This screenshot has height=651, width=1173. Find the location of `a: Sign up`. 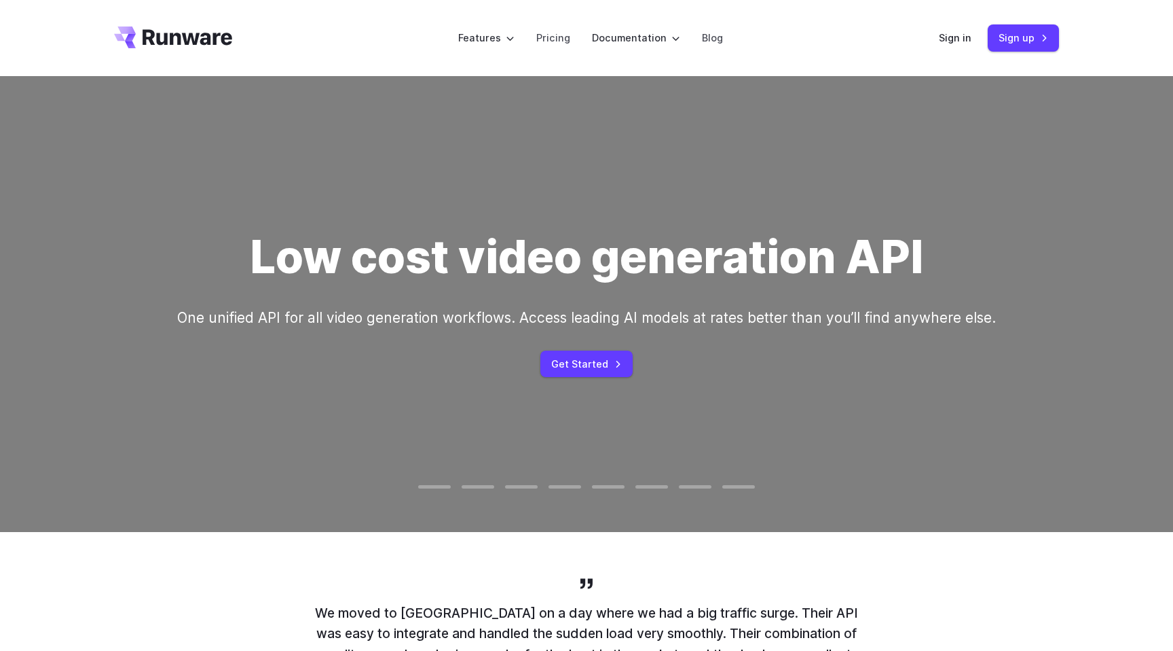

a: Sign up is located at coordinates (1023, 37).